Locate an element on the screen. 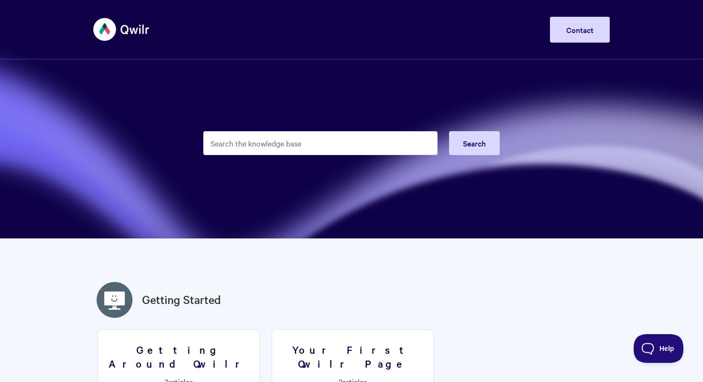  a: Getting Started is located at coordinates (181, 300).